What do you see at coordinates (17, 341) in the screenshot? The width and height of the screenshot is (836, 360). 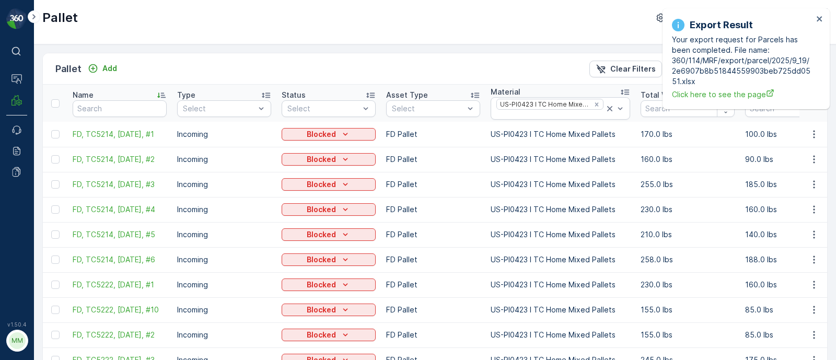 I see `div: MM` at bounding box center [17, 341].